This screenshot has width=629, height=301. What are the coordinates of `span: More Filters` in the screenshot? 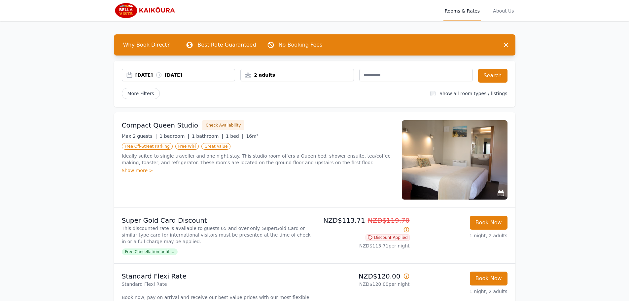 It's located at (141, 93).